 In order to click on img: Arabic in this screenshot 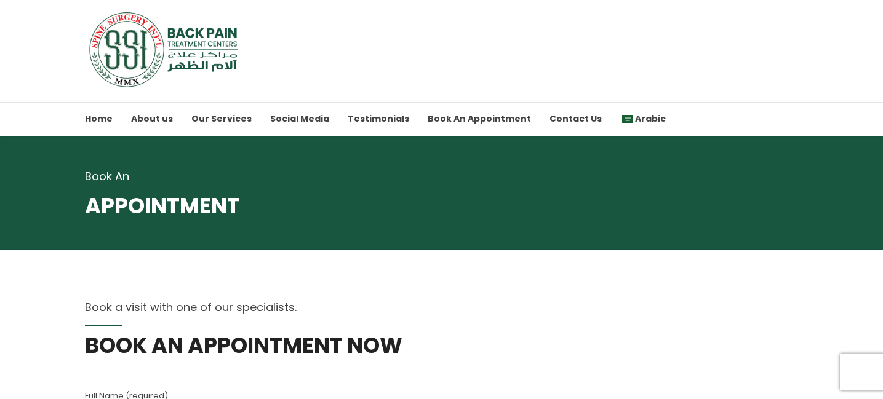, I will do `click(628, 119)`.